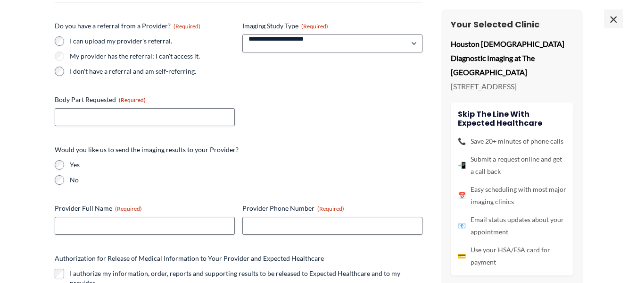 This screenshot has width=637, height=283. I want to click on label: My provider has the referral; I can't access it., so click(152, 56).